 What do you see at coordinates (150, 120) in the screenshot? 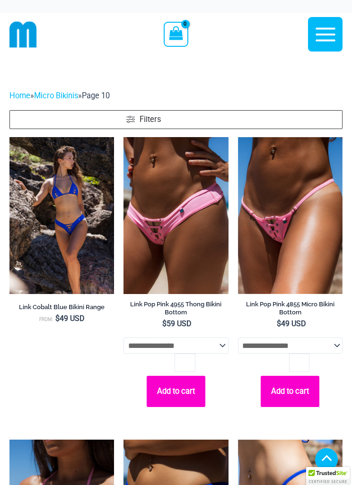
I see `span: Filters` at bounding box center [150, 120].